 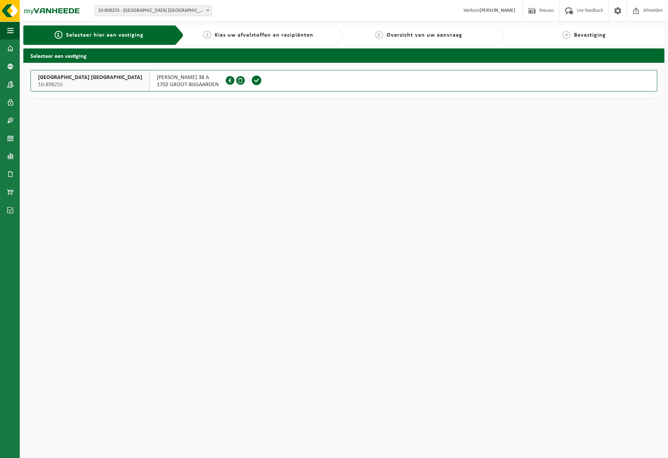 What do you see at coordinates (58, 35) in the screenshot?
I see `span: 1` at bounding box center [58, 35].